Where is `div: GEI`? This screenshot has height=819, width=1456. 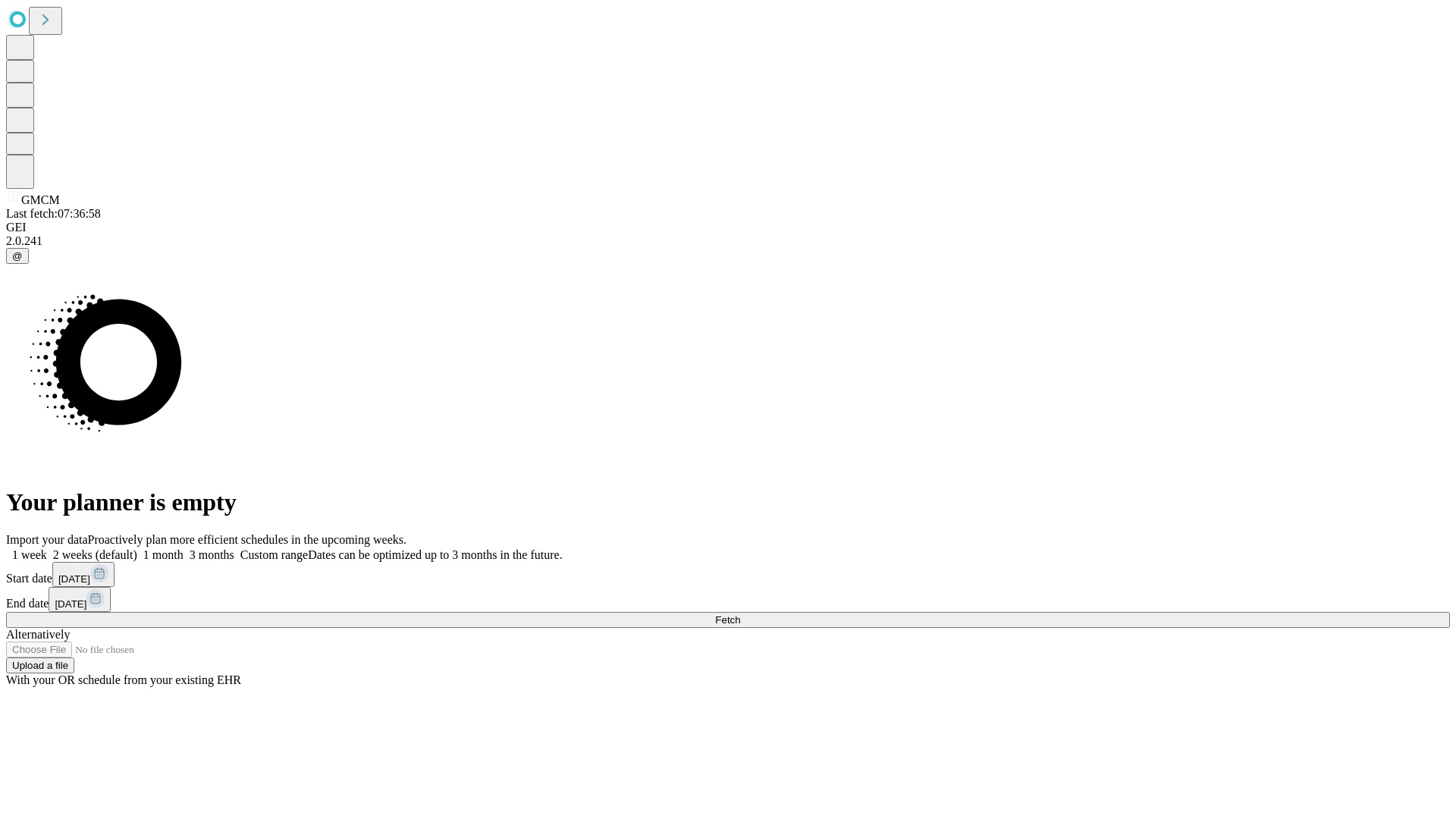 div: GEI is located at coordinates (728, 227).